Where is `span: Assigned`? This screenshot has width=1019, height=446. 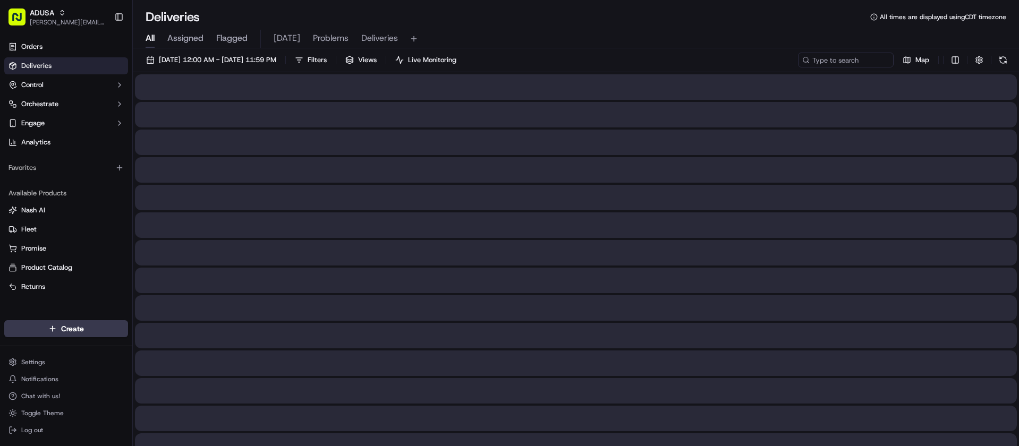
span: Assigned is located at coordinates (185, 38).